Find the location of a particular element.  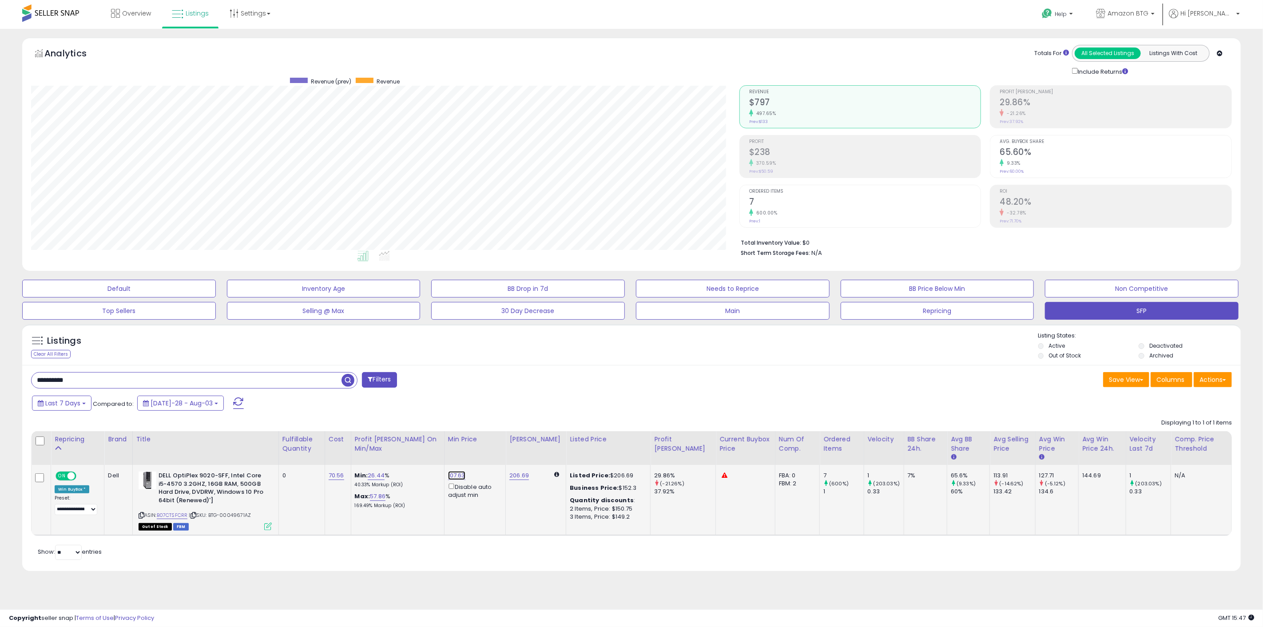

span: Columns is located at coordinates (1170, 380).